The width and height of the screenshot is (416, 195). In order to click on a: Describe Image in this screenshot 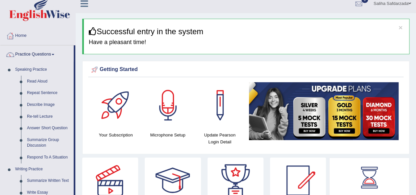, I will do `click(49, 105)`.